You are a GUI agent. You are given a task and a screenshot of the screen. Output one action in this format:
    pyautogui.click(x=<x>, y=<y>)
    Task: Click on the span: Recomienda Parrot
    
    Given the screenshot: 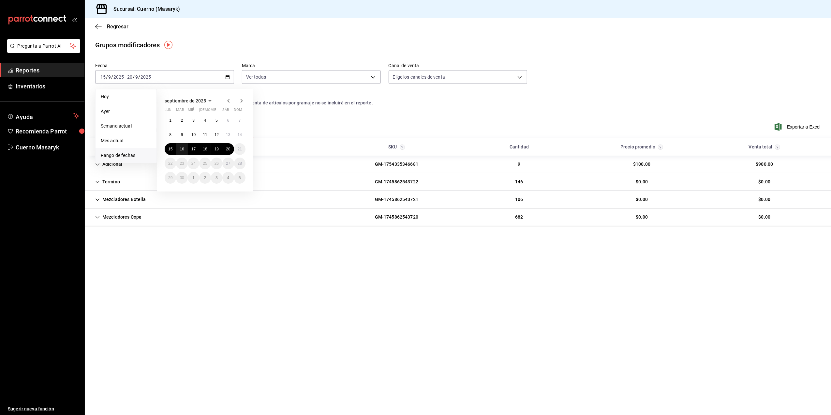 What is the action you would take?
    pyautogui.click(x=47, y=131)
    